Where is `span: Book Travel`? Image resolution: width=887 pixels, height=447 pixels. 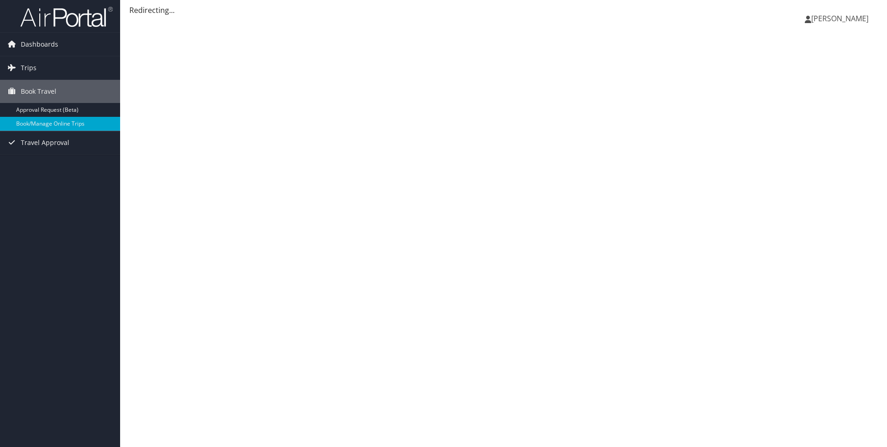
span: Book Travel is located at coordinates (38, 91).